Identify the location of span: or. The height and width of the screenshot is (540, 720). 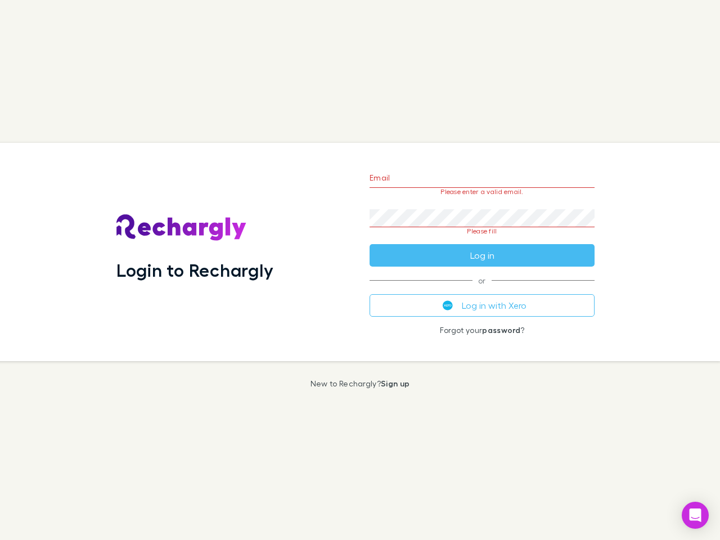
(482, 280).